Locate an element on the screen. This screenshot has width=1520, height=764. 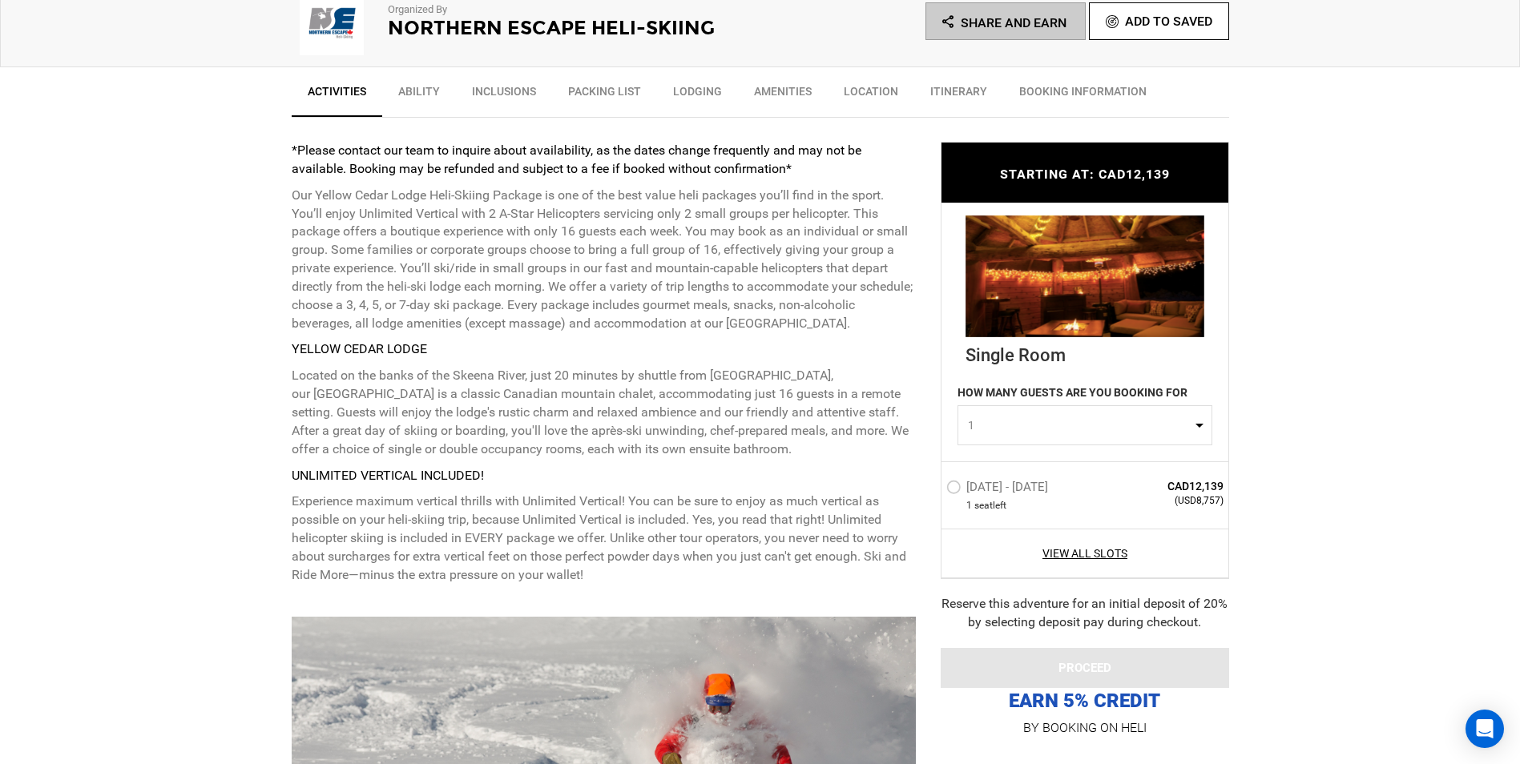
a: BOOKING INFORMATION is located at coordinates (1082, 95).